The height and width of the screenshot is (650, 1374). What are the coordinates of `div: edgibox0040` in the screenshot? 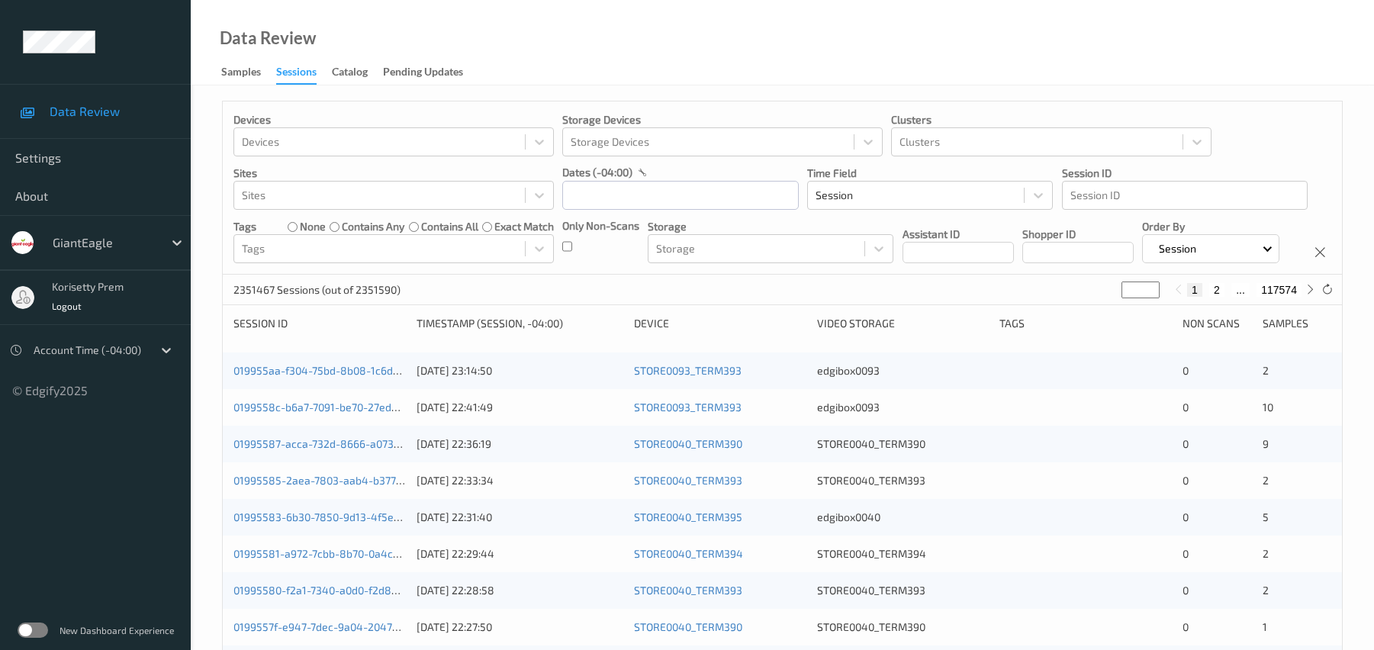 It's located at (903, 517).